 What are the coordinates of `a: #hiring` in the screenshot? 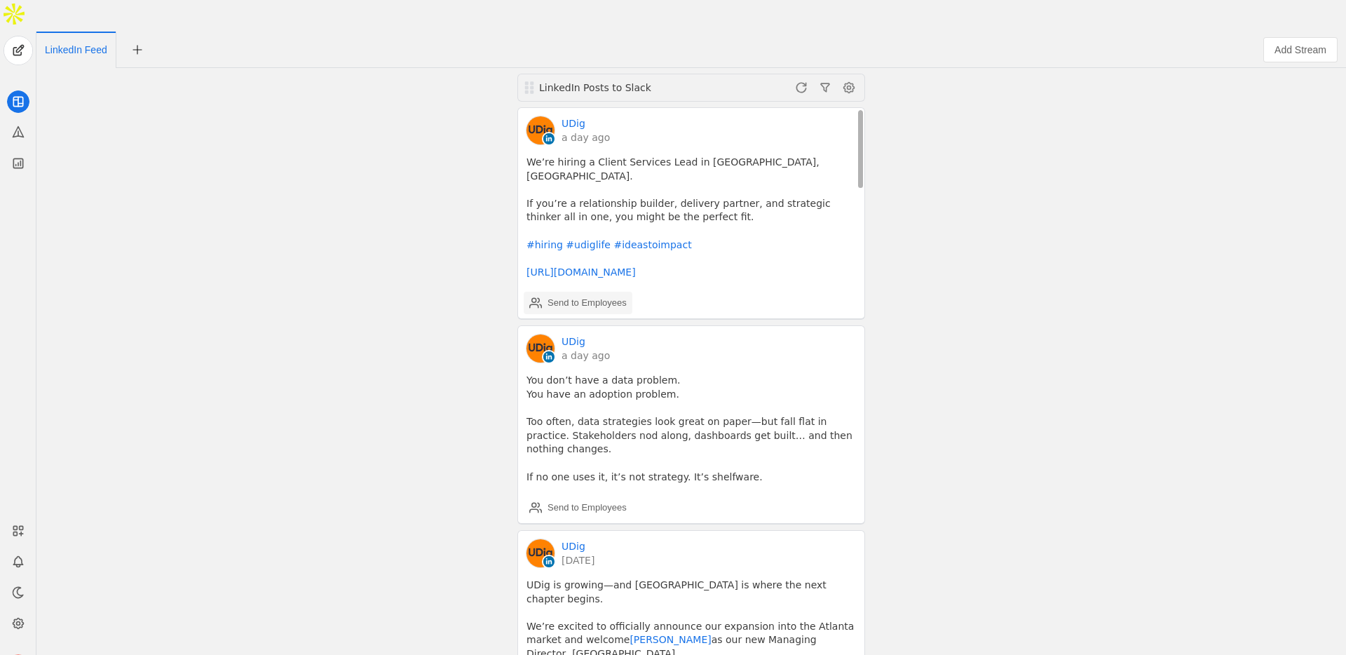 It's located at (545, 245).